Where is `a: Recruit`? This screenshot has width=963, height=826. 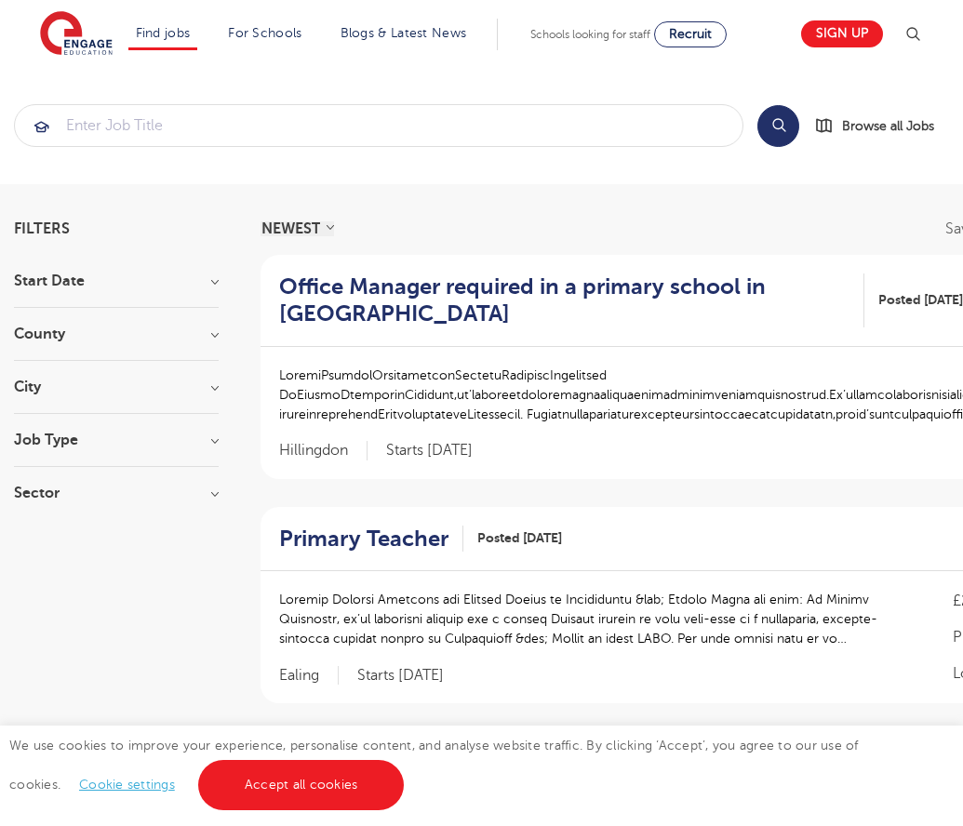
a: Recruit is located at coordinates (690, 34).